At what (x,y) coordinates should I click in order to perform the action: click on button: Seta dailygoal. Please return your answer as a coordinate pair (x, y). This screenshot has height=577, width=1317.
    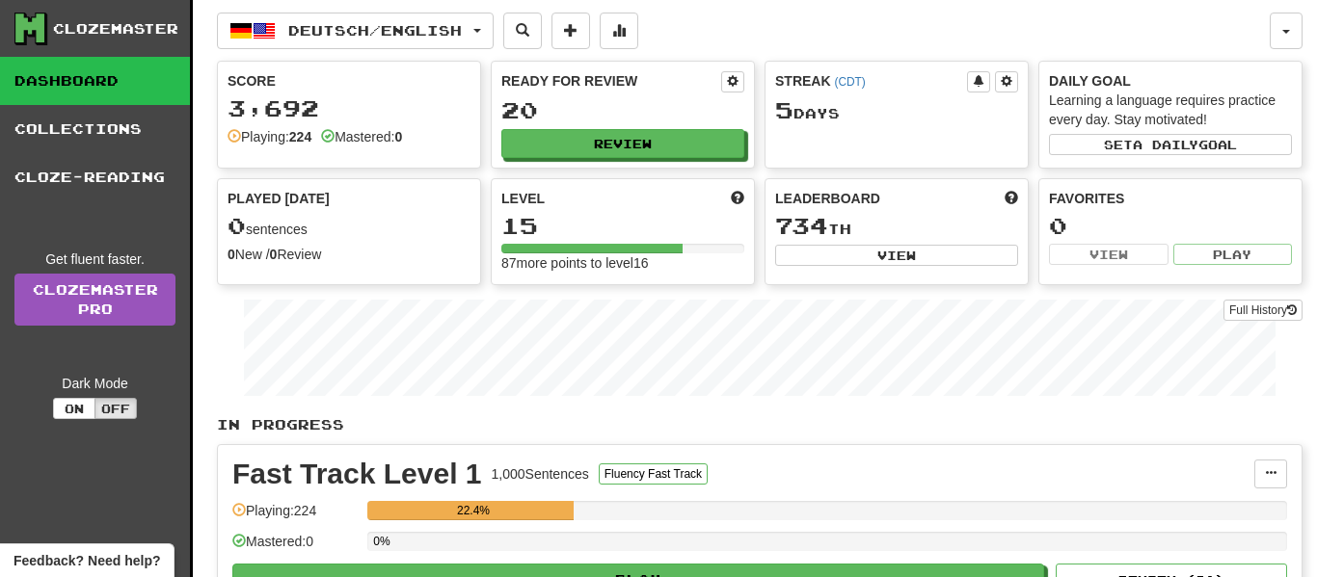
    Looking at the image, I should click on (1170, 145).